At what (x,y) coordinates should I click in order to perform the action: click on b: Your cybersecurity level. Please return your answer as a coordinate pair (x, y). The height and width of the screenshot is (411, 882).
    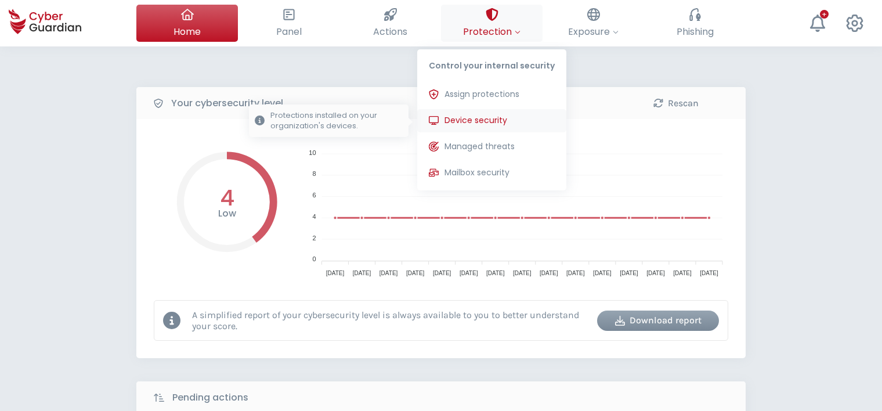
    Looking at the image, I should click on (227, 103).